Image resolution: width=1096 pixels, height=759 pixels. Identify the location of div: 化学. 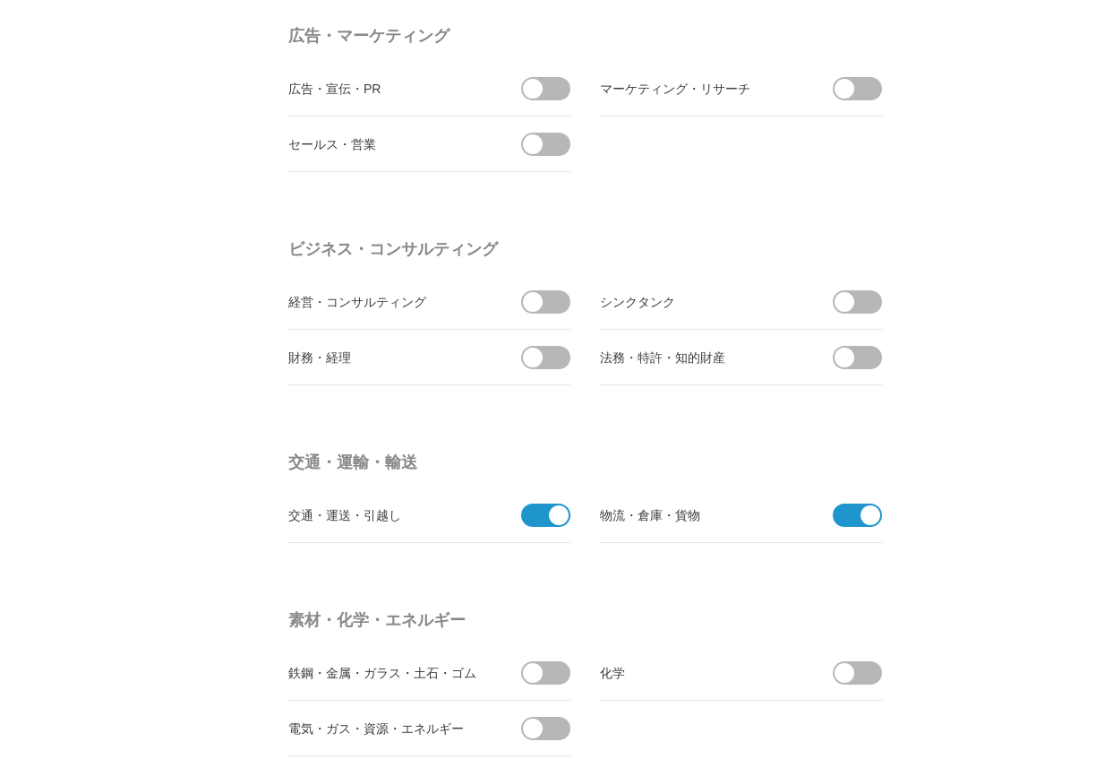
(700, 672).